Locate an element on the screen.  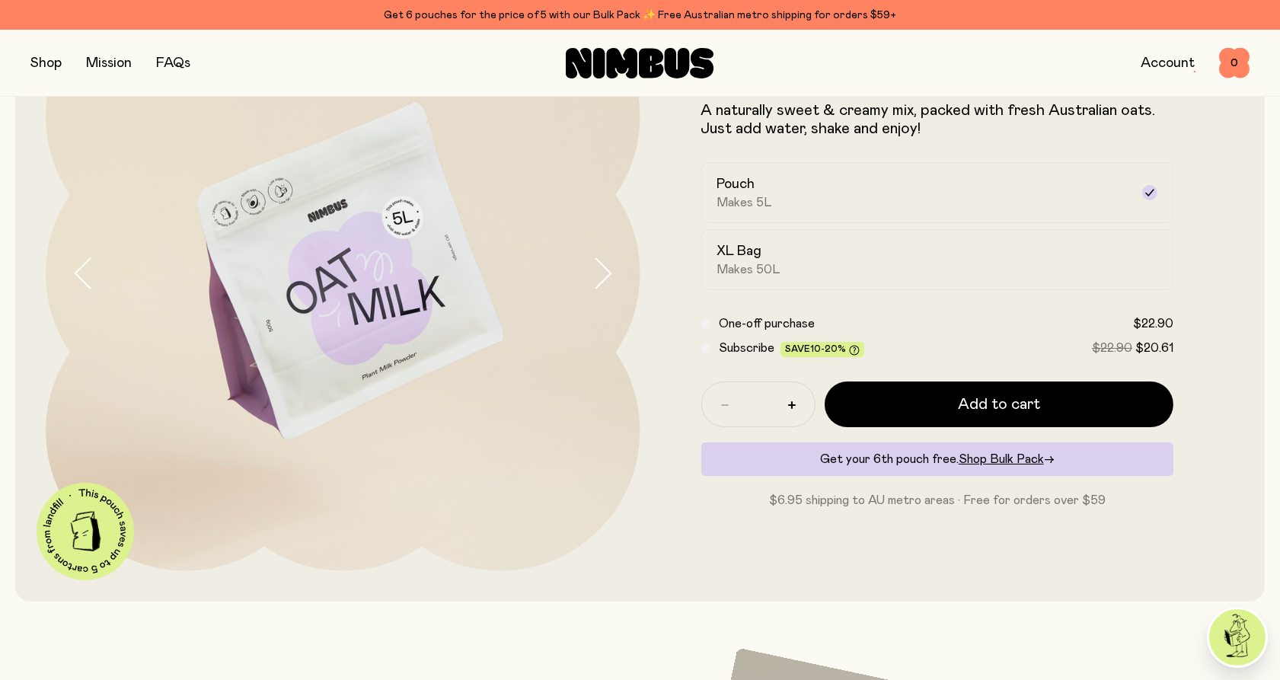
span: 10-20% is located at coordinates (828, 349).